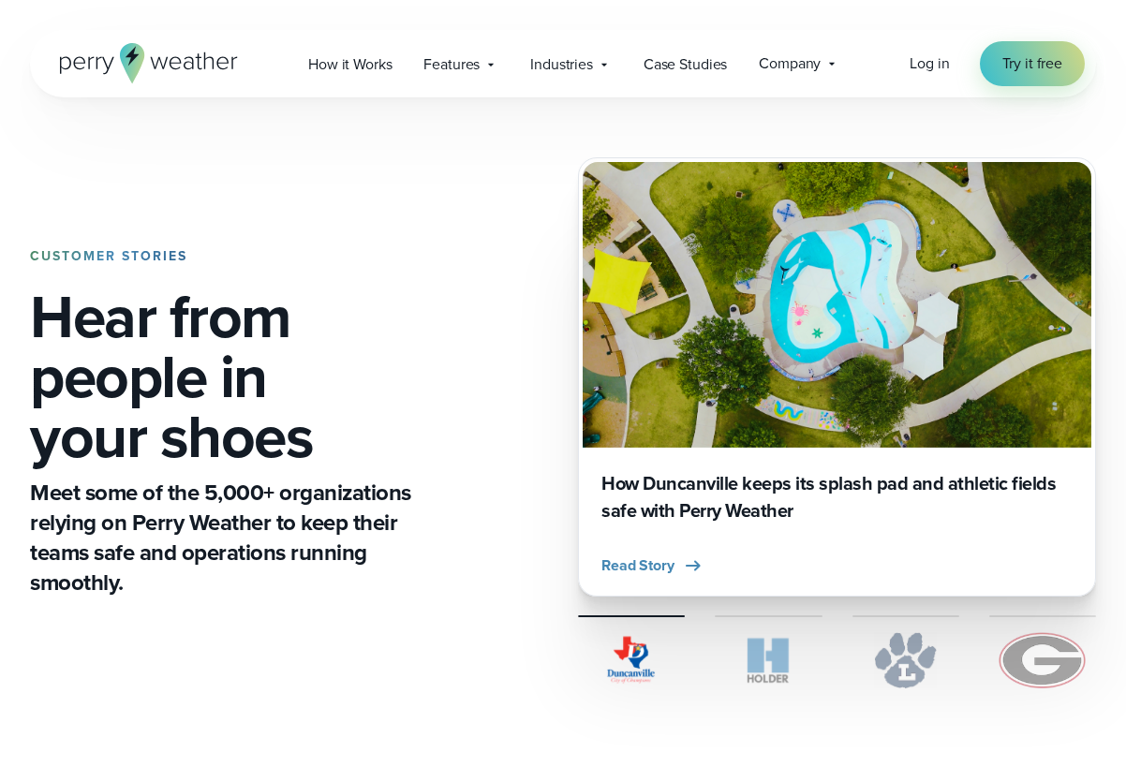 Image resolution: width=1126 pixels, height=782 pixels. What do you see at coordinates (653, 566) in the screenshot?
I see `button: Read Story` at bounding box center [653, 566].